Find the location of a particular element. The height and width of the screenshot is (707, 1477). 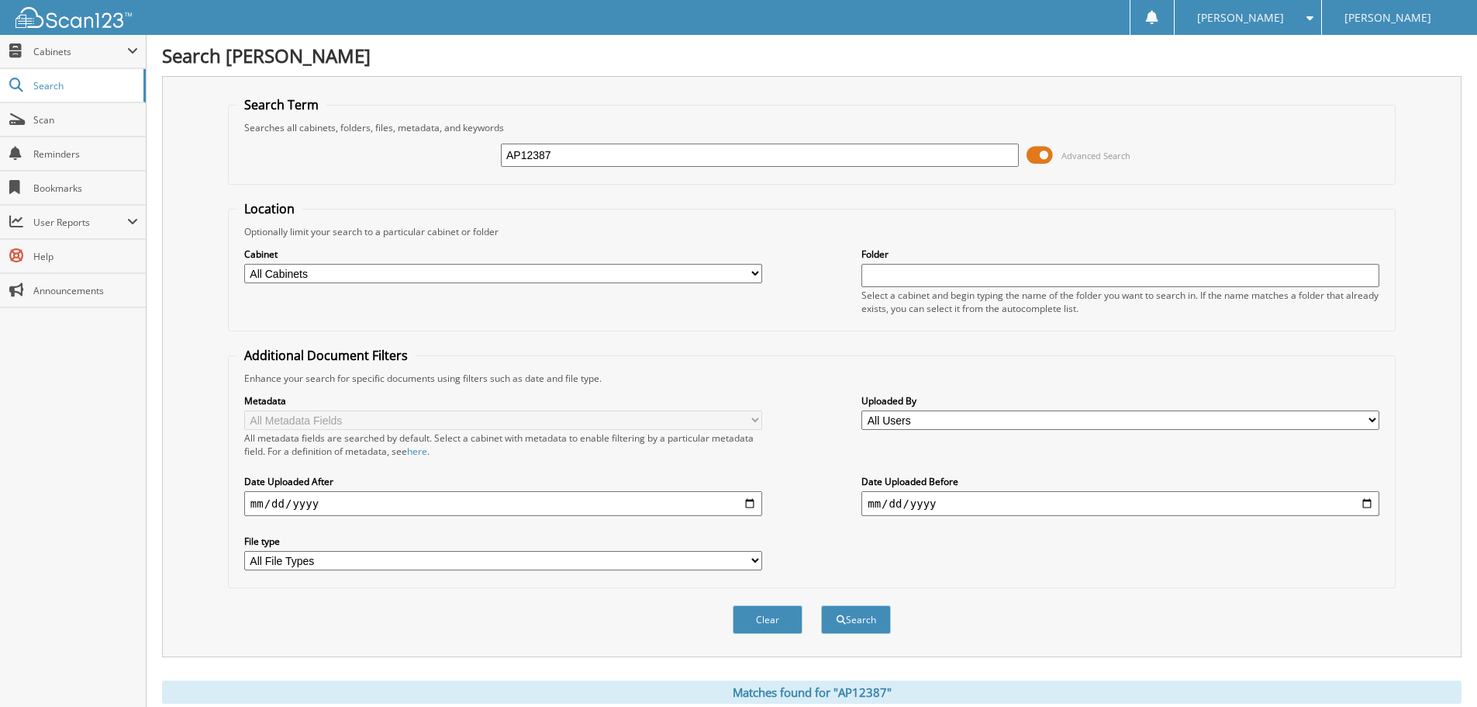

div: All metadata fields are searched by default. Select a cabinet with metadata to enable filtering b... is located at coordinates (503, 444).